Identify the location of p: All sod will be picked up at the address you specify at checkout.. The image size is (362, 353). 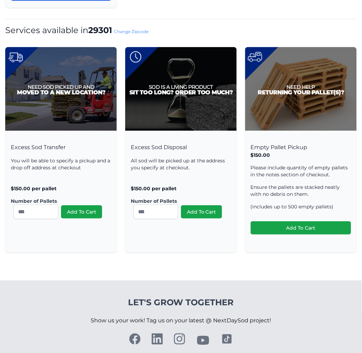
(181, 164).